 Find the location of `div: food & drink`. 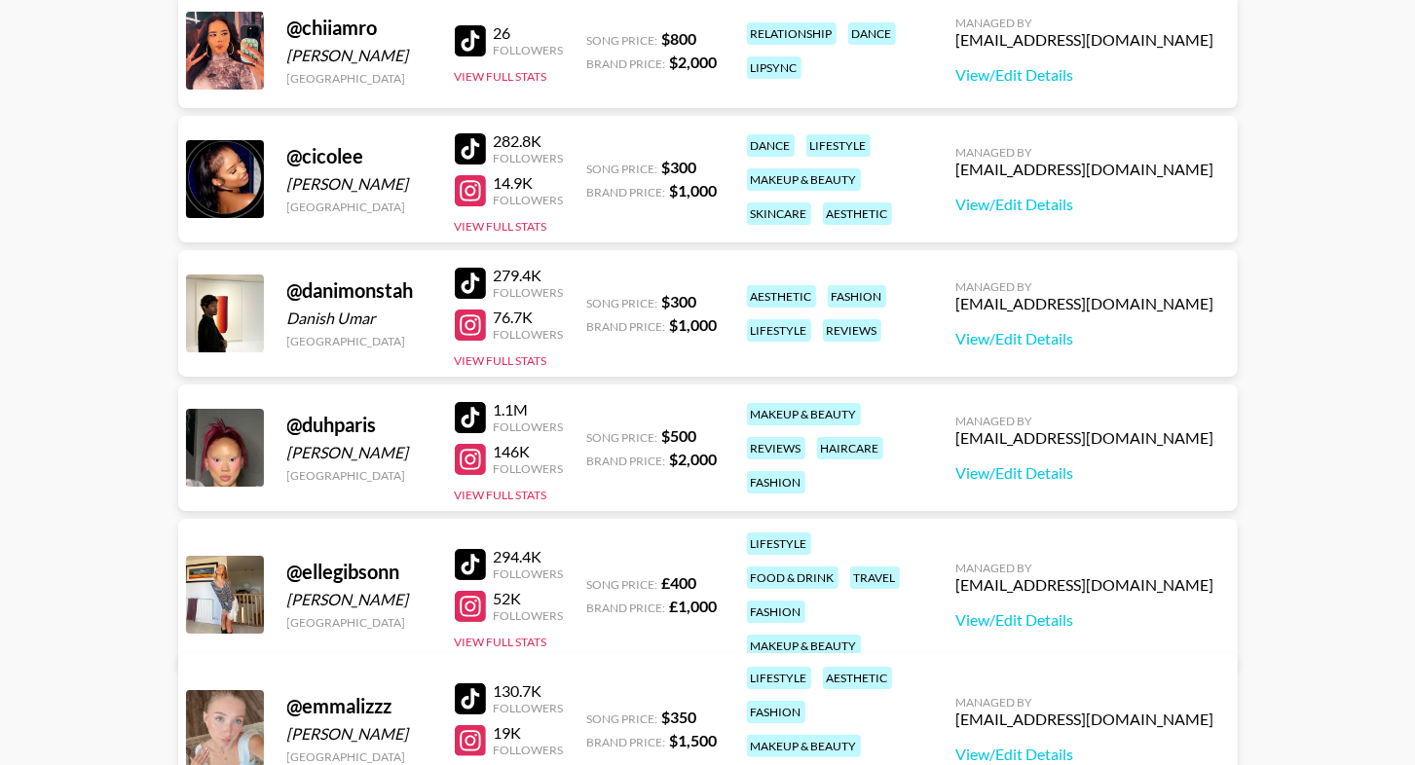

div: food & drink is located at coordinates (793, 577).